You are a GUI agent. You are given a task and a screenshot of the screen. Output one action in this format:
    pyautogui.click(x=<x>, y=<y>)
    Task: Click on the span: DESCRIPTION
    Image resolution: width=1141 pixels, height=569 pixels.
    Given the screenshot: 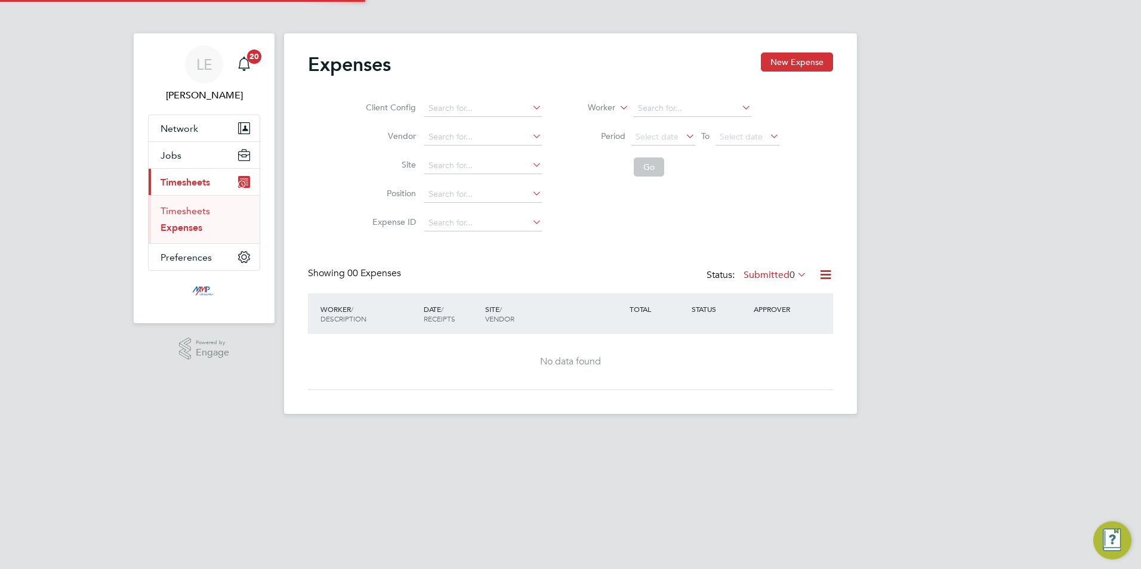 What is the action you would take?
    pyautogui.click(x=343, y=319)
    